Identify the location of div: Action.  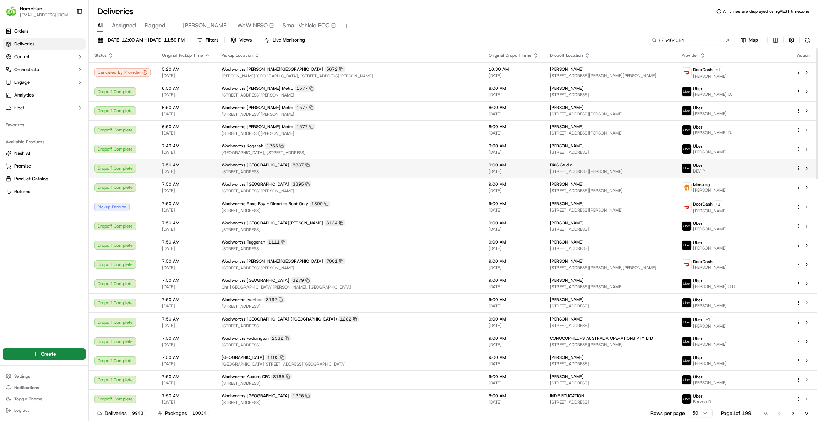
(803, 55).